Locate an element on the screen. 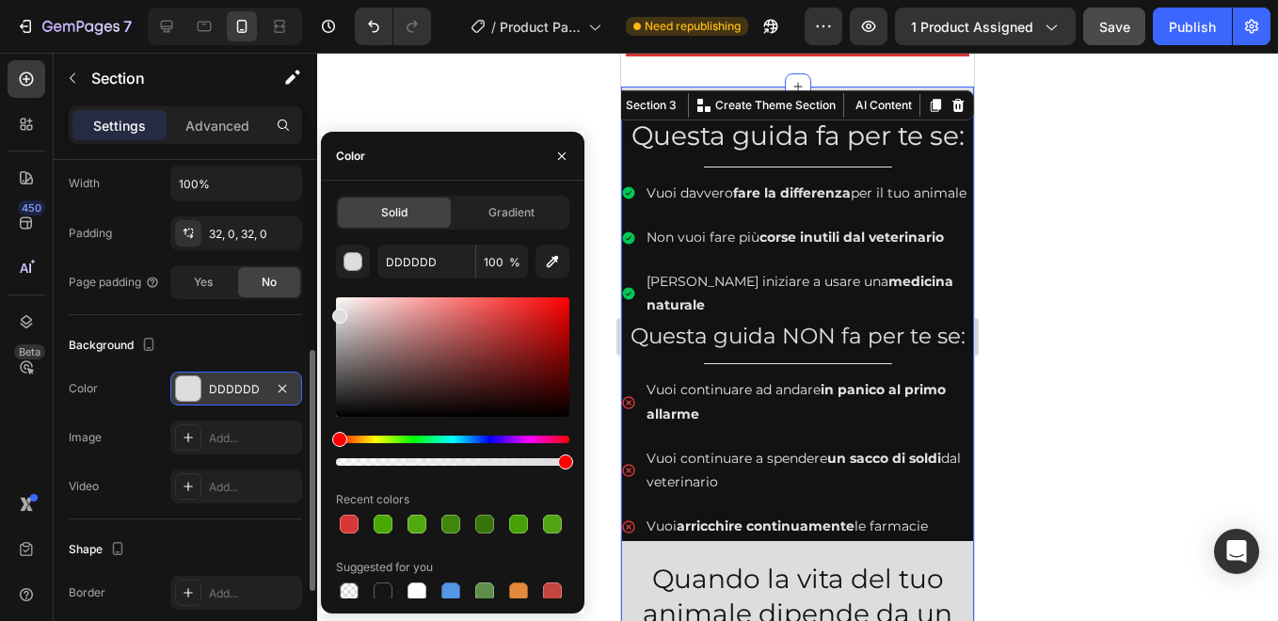 Image resolution: width=1278 pixels, height=621 pixels. strong: in panico al primo allarme is located at coordinates (175, 348).